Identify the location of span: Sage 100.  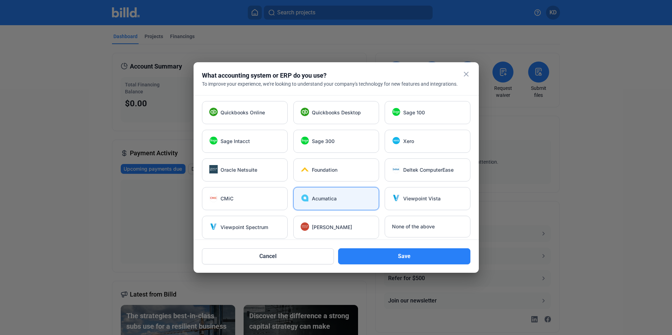
(414, 113).